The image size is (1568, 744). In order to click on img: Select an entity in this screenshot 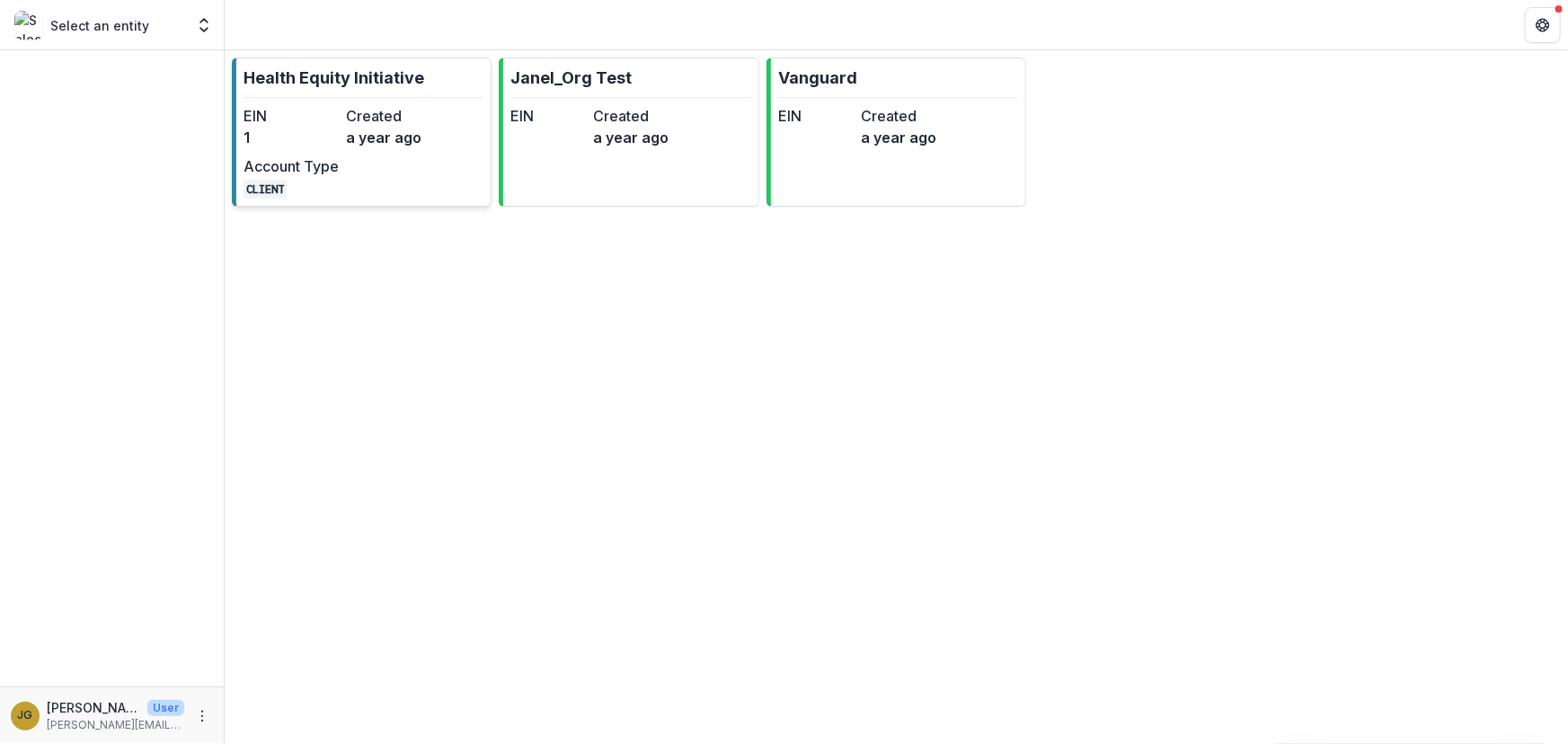, I will do `click(29, 25)`.